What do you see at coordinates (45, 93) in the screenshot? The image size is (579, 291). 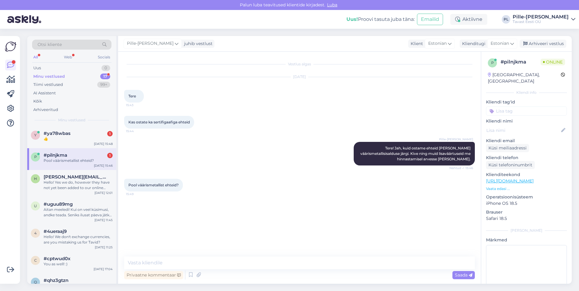 I see `div: AI Assistent` at bounding box center [45, 93].